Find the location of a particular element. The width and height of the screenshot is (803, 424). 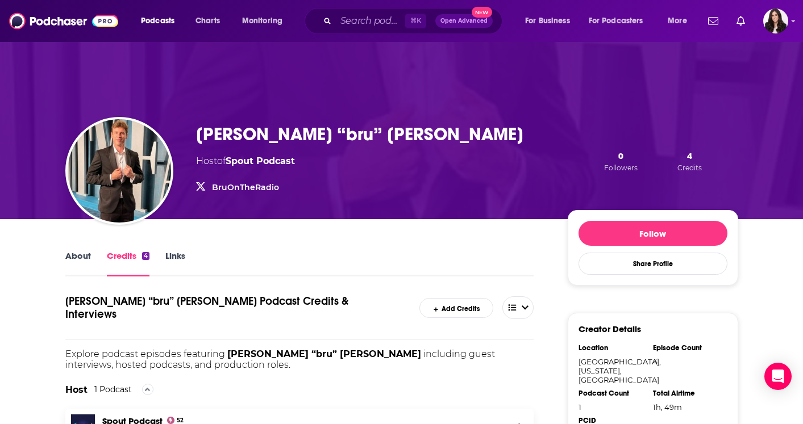

img: User Profile is located at coordinates (775, 21).